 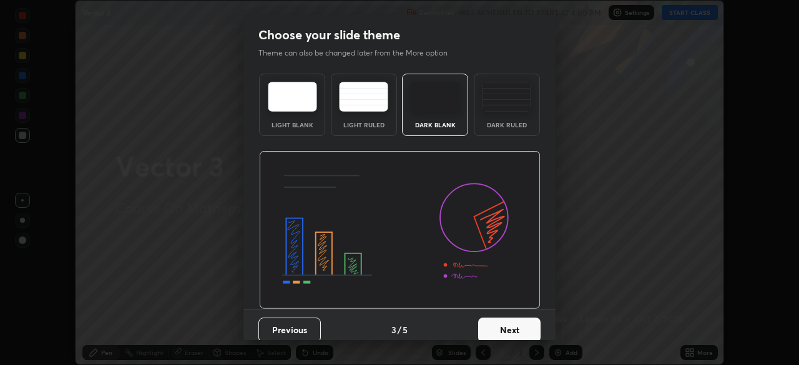 What do you see at coordinates (292, 97) in the screenshot?
I see `img: lightTheme.e5ed3b09.svg` at bounding box center [292, 97].